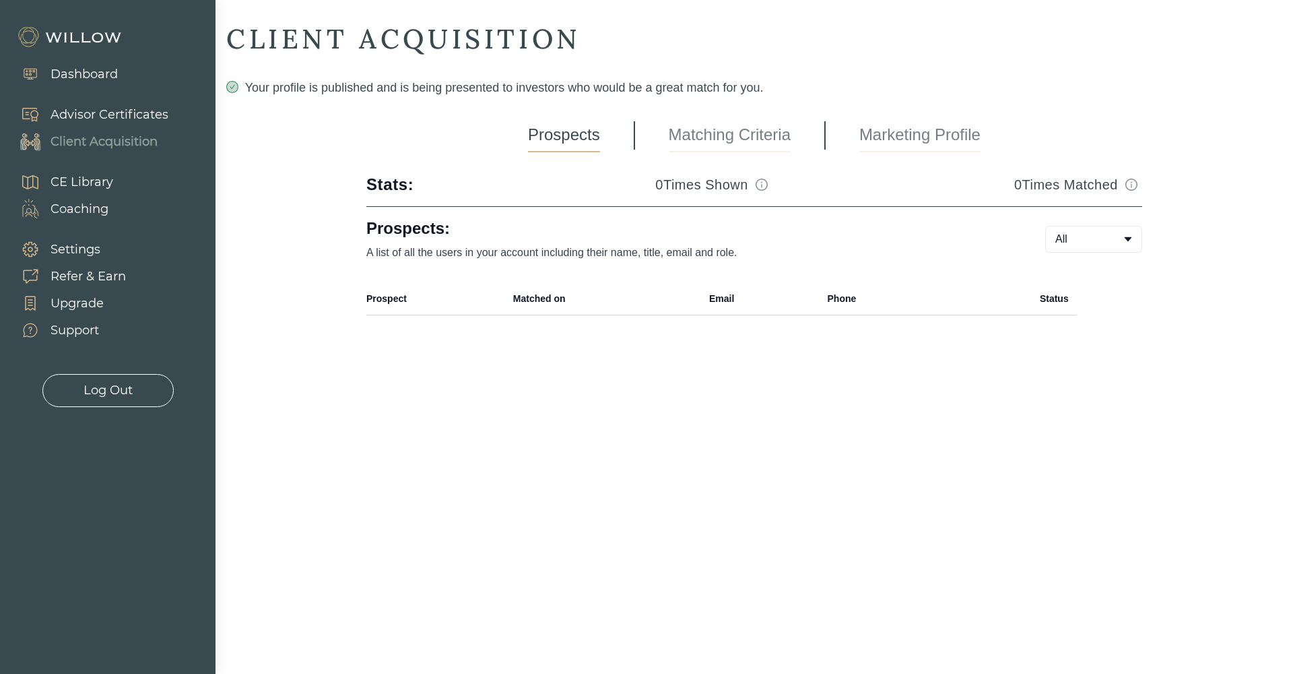  Describe the element at coordinates (79, 209) in the screenshot. I see `div: Coaching` at that location.